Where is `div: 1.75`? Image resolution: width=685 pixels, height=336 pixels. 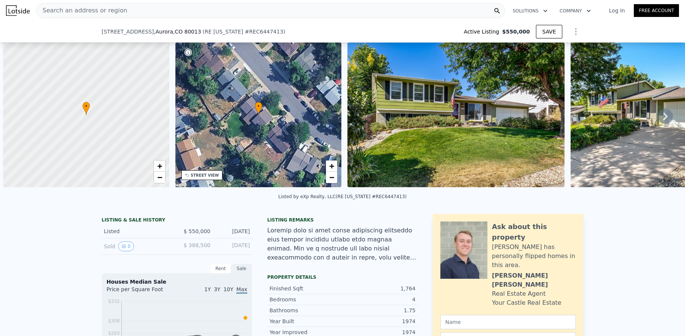 div: 1.75 is located at coordinates (379, 310).